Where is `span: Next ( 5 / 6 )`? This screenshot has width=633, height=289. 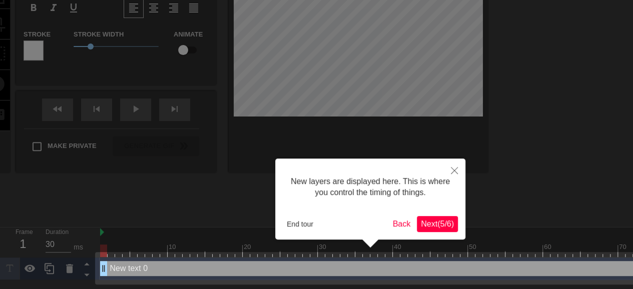
span: Next ( 5 / 6 ) is located at coordinates (437, 224).